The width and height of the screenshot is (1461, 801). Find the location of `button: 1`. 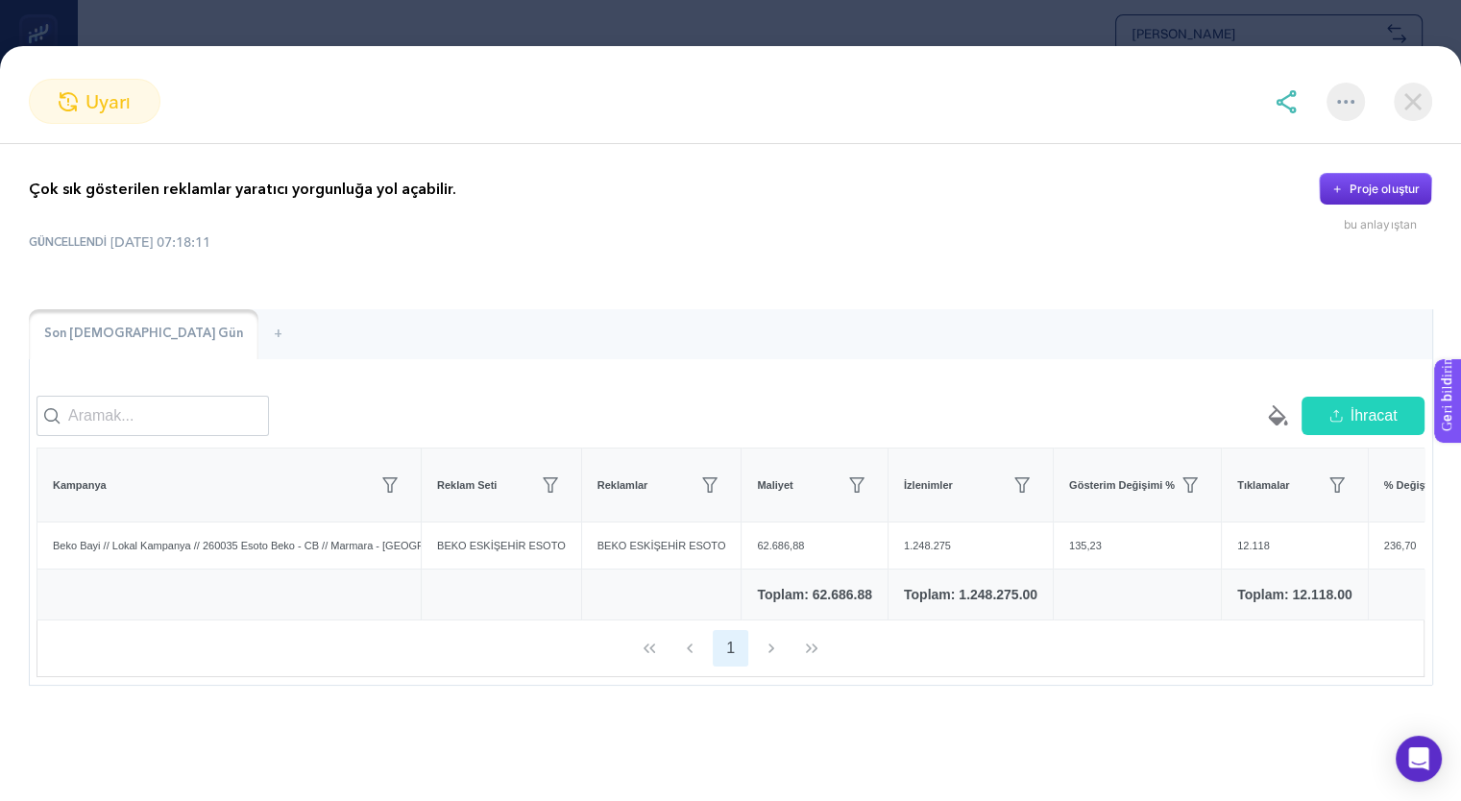

button: 1 is located at coordinates (731, 648).